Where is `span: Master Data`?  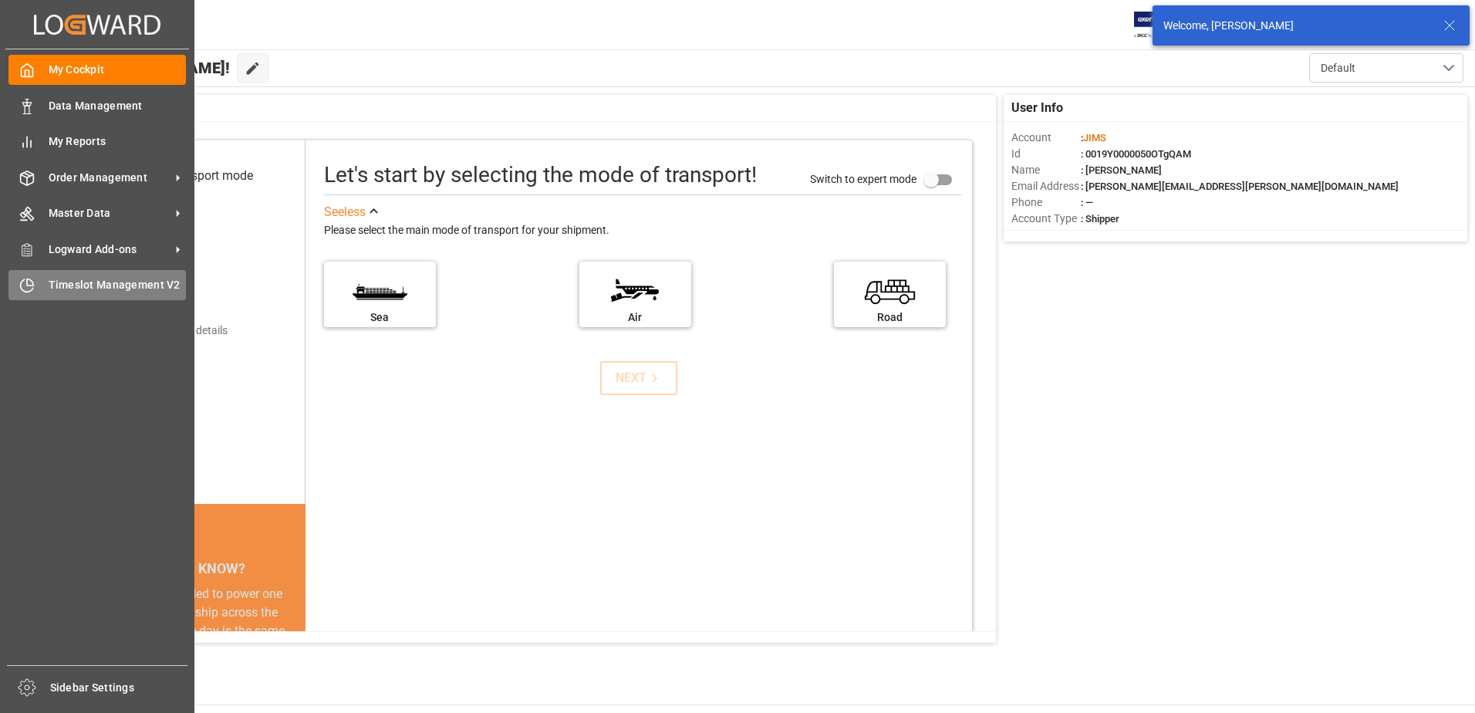
span: Master Data is located at coordinates (110, 213).